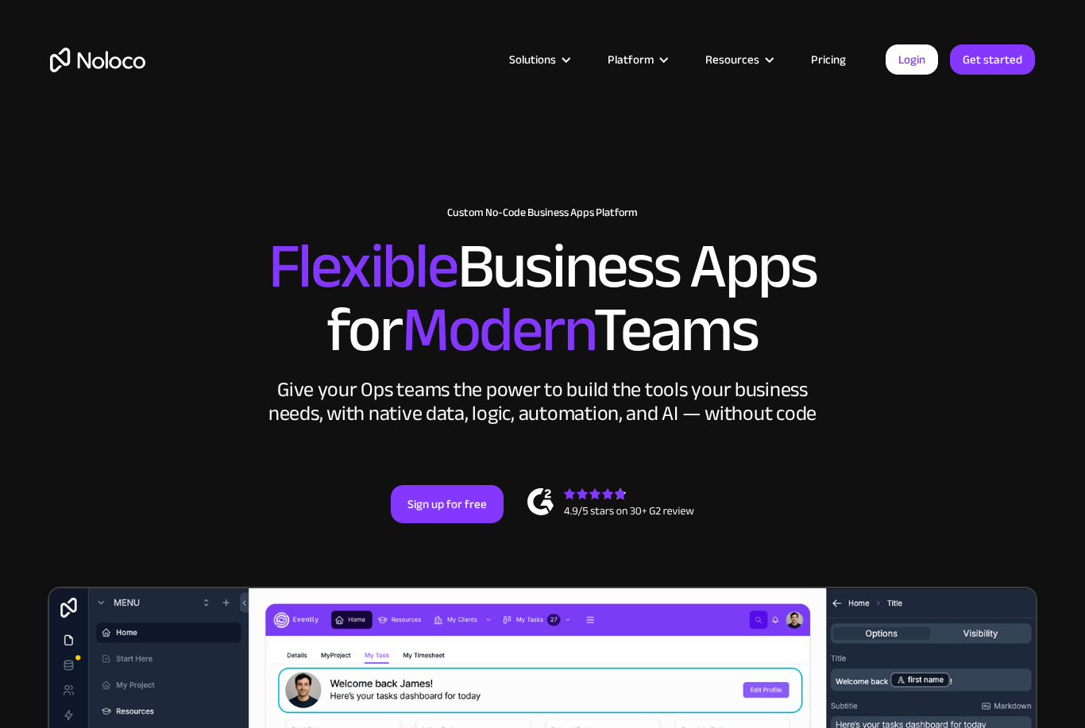  Describe the element at coordinates (828, 60) in the screenshot. I see `a: Pricing` at that location.